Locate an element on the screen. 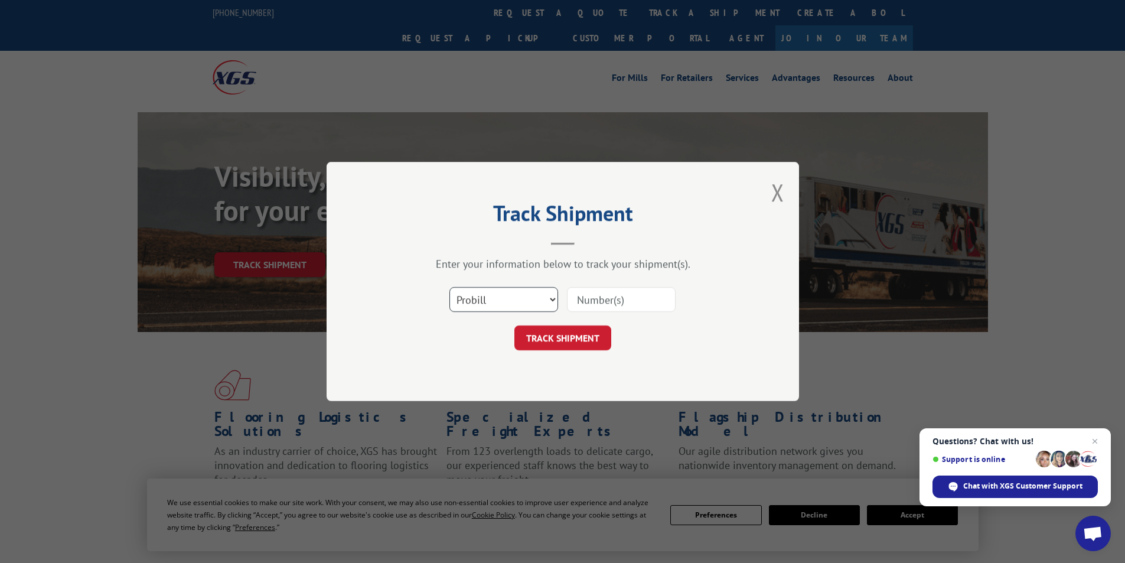 This screenshot has width=1125, height=563. div: Open chat is located at coordinates (1093, 533).